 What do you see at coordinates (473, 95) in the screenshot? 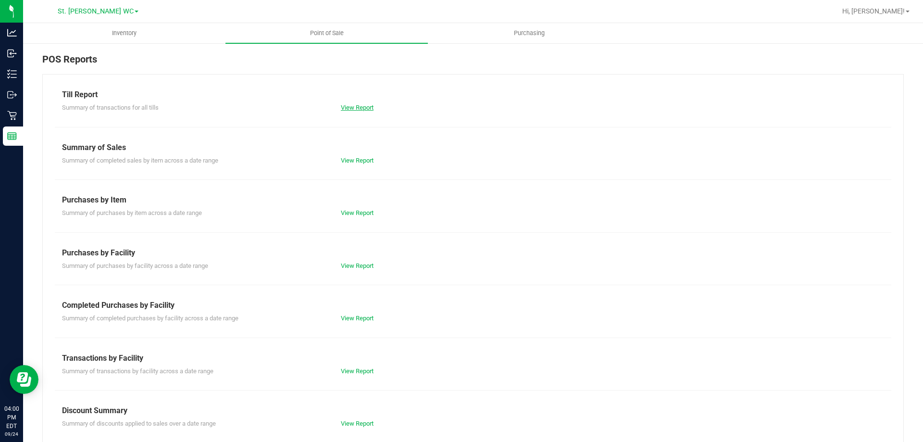
I see `div: Till Report` at bounding box center [473, 95].